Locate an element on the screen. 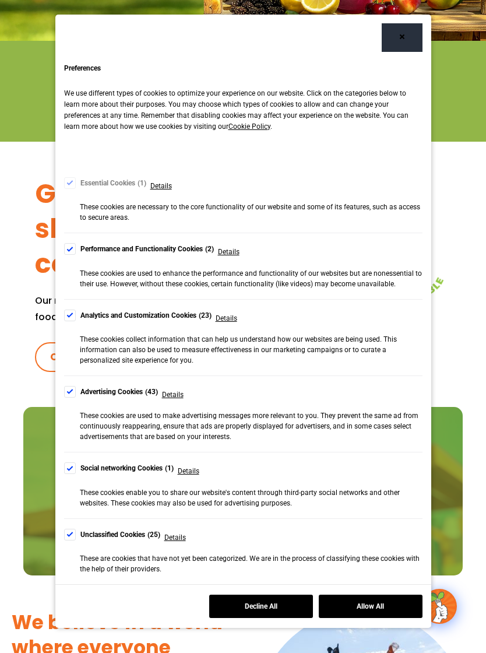 The width and height of the screenshot is (486, 653). button: Decline All is located at coordinates (261, 607).